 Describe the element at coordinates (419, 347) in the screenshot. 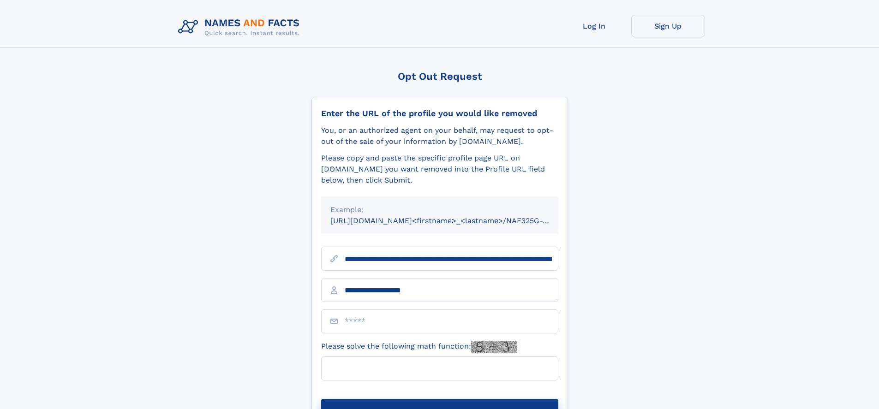

I see `label: Please solve the following math function:` at that location.